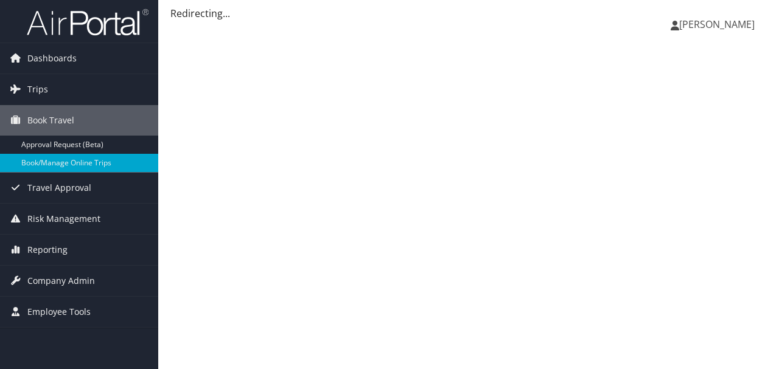  What do you see at coordinates (59, 312) in the screenshot?
I see `span: Employee Tools` at bounding box center [59, 312].